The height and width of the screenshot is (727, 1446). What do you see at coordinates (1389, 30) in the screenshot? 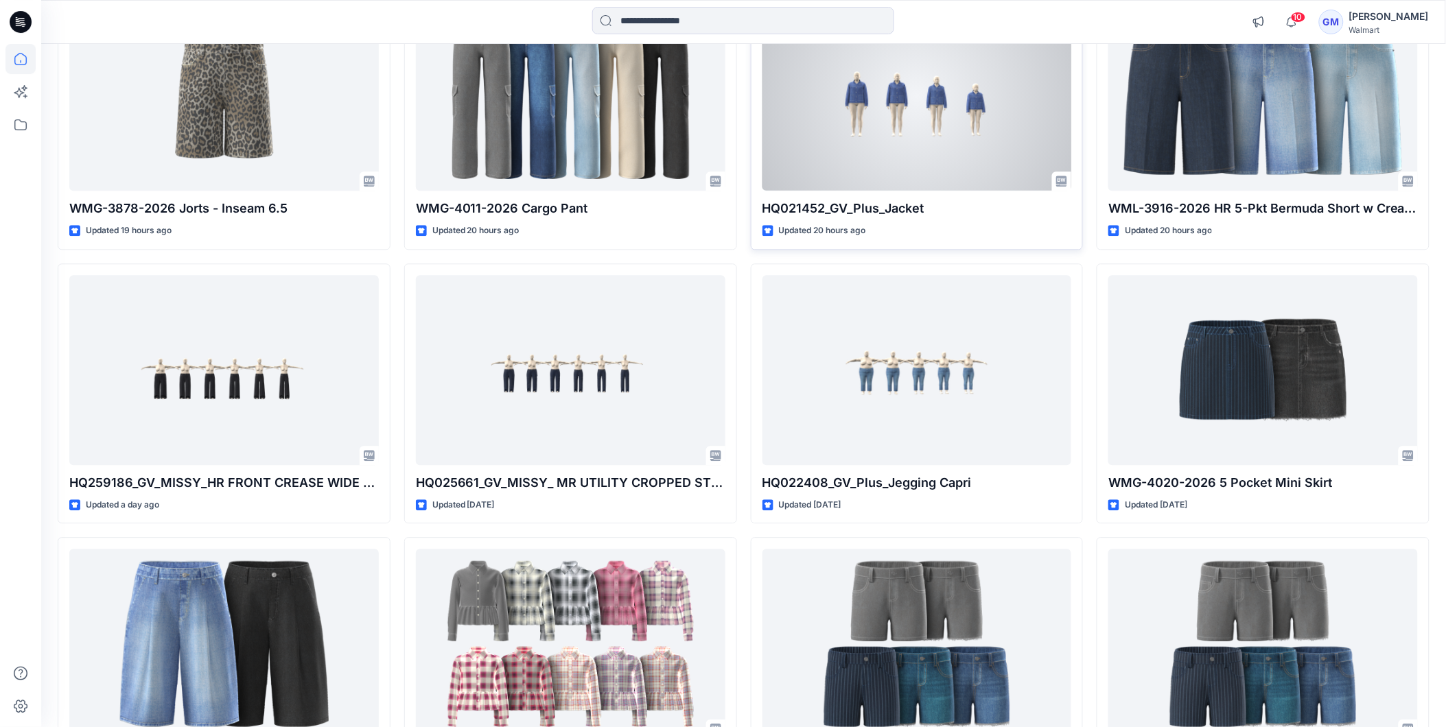
I see `div: Walmart` at bounding box center [1389, 30].